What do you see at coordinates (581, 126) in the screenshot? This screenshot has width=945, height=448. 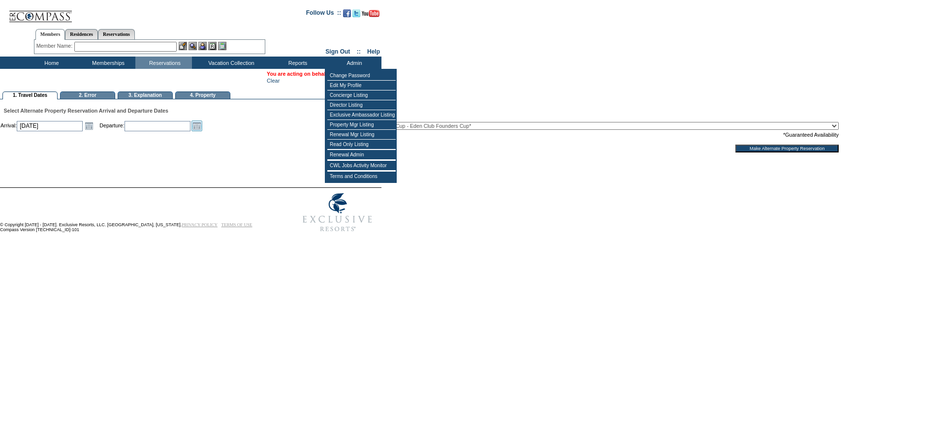 I see `td: Location:` at bounding box center [581, 126].